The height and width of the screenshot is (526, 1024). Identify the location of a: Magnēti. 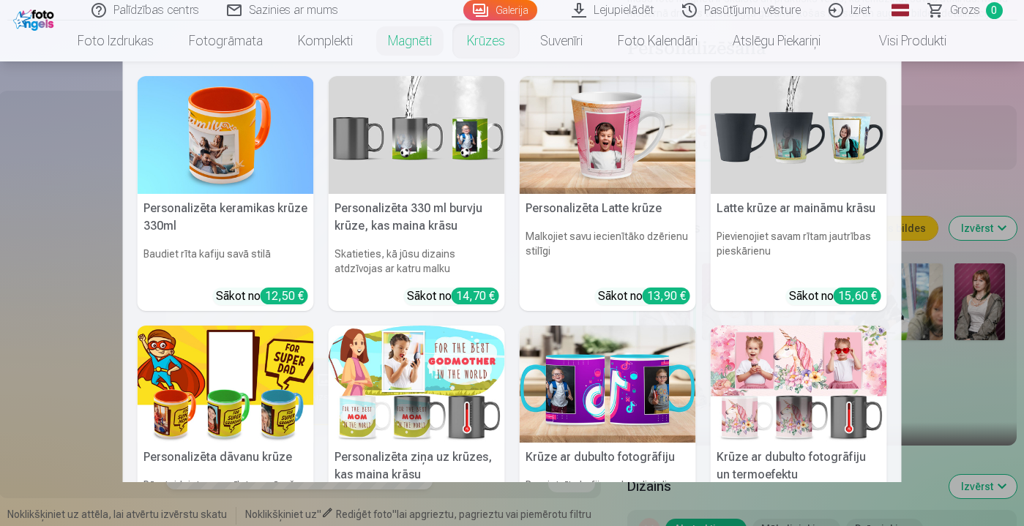
(410, 41).